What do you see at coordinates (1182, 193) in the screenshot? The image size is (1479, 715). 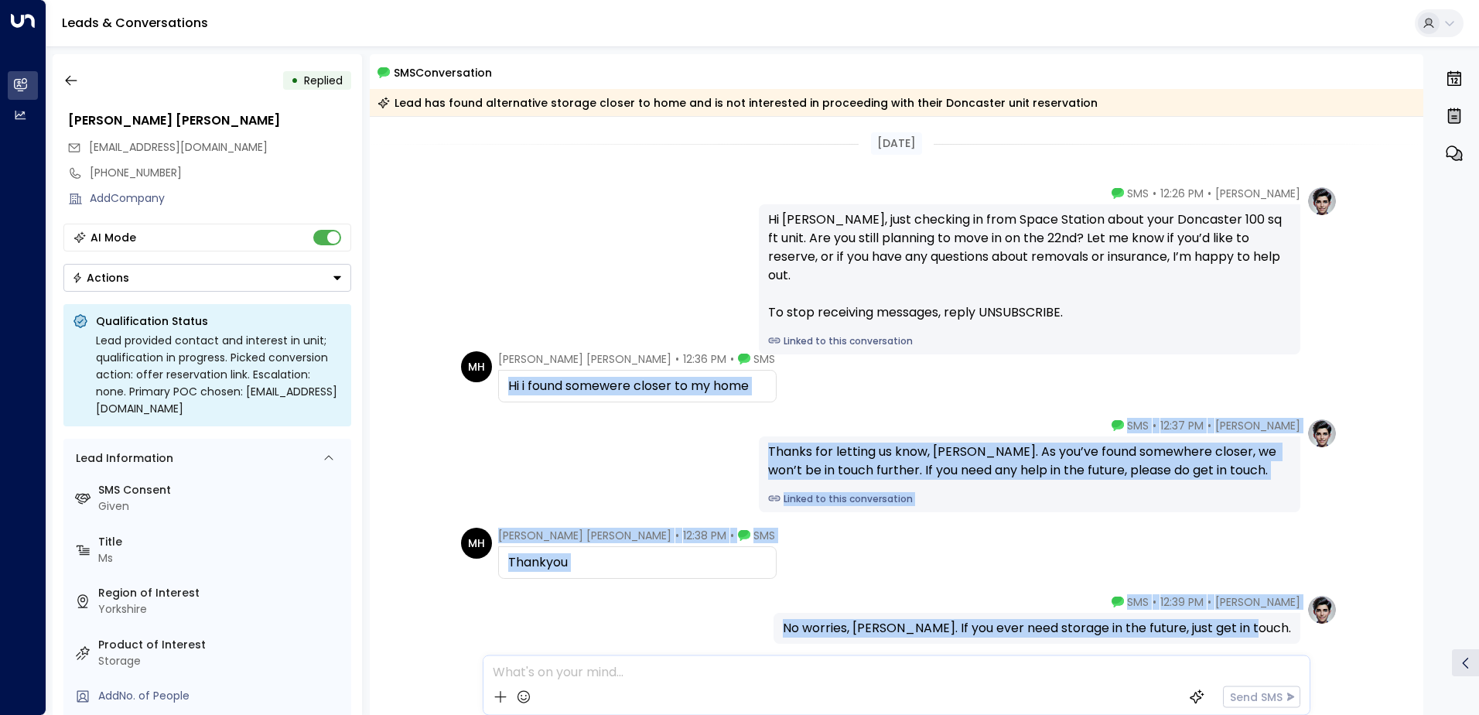 I see `span: 12:26 PM` at bounding box center [1182, 193].